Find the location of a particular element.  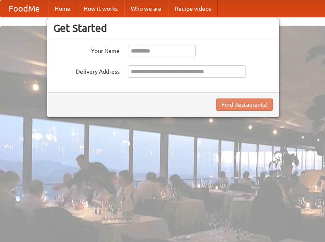

a: Recipe videos is located at coordinates (193, 9).